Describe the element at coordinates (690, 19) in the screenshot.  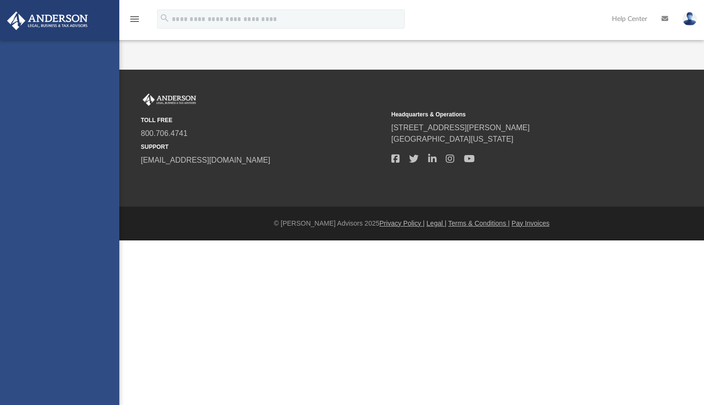
I see `img: User Pic` at that location.